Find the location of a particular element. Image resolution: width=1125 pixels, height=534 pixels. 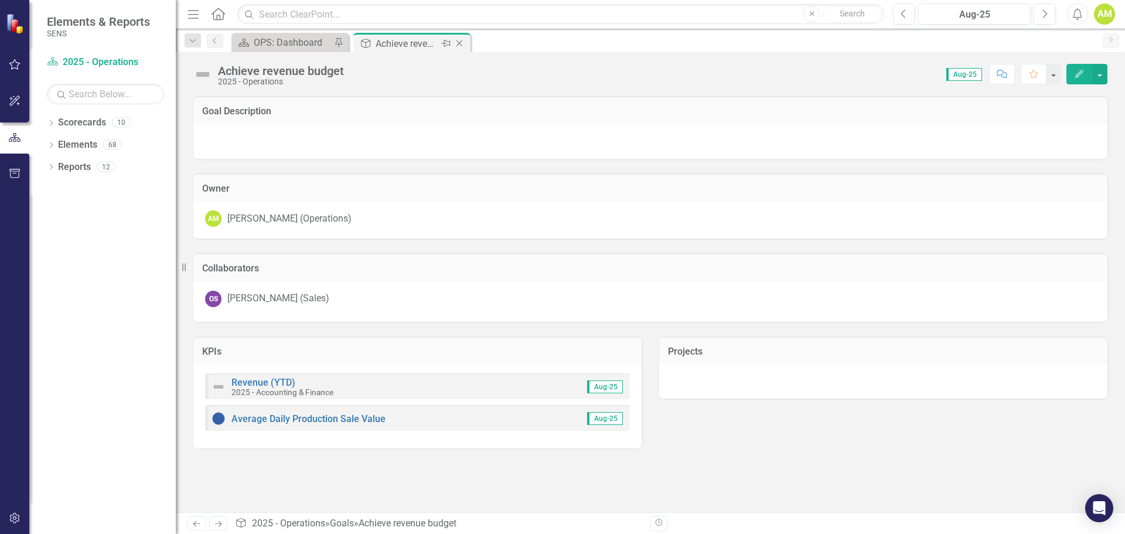

h3: Projects is located at coordinates (883, 352).